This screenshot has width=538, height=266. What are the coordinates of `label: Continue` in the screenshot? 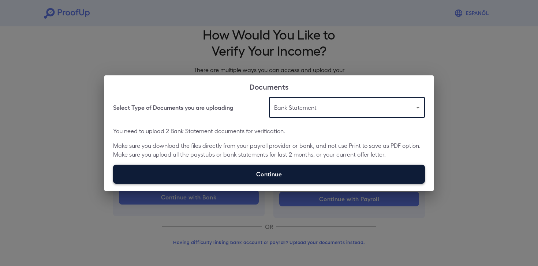 It's located at (269, 174).